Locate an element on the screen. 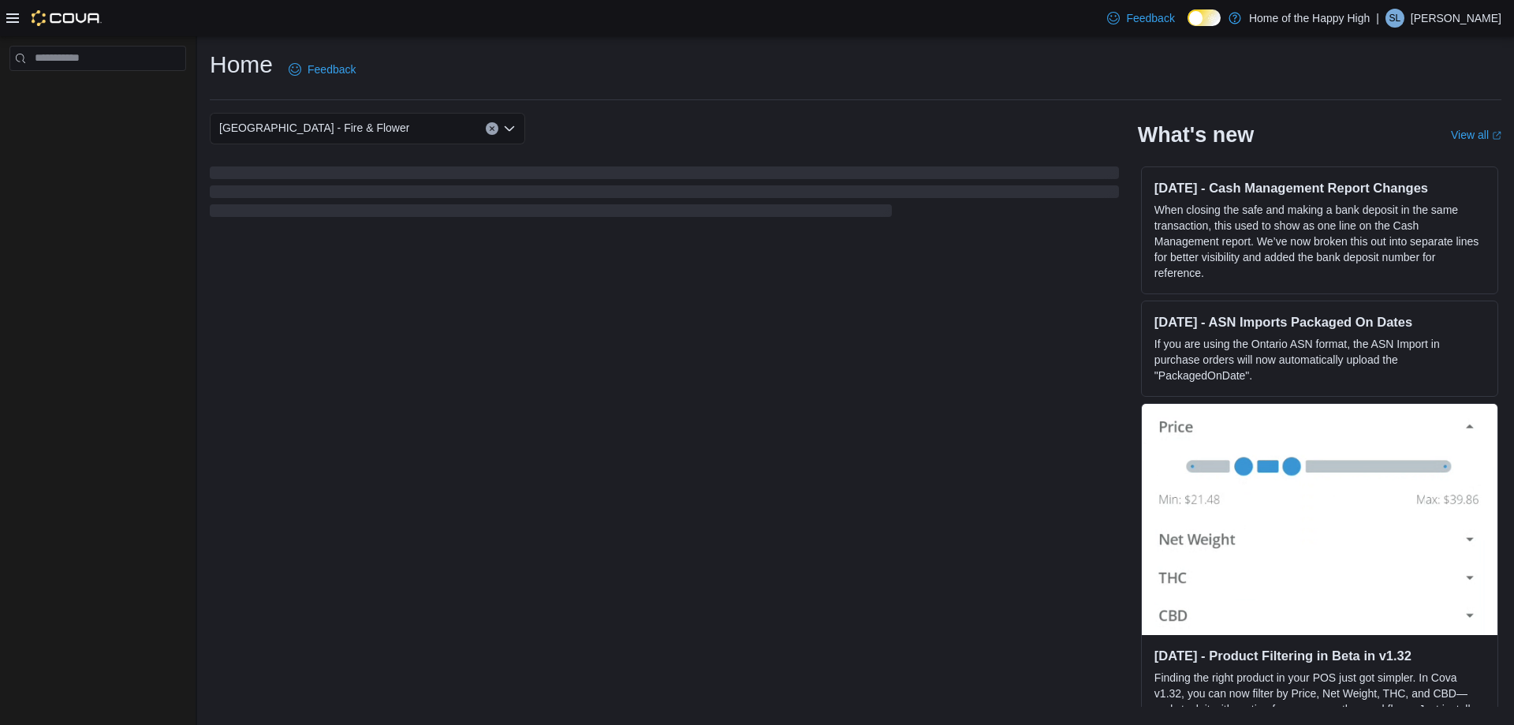  span: SL is located at coordinates (1395, 18).